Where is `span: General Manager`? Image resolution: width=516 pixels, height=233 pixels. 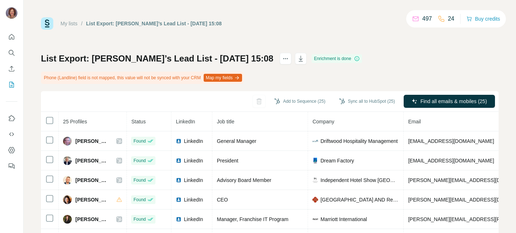 span: General Manager is located at coordinates (236, 141).